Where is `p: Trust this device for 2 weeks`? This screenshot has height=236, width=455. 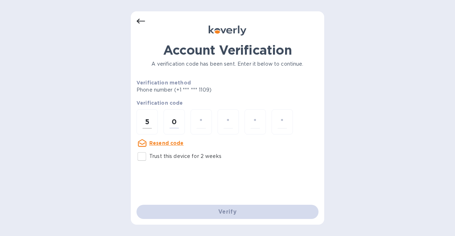 p: Trust this device for 2 weeks is located at coordinates (185, 156).